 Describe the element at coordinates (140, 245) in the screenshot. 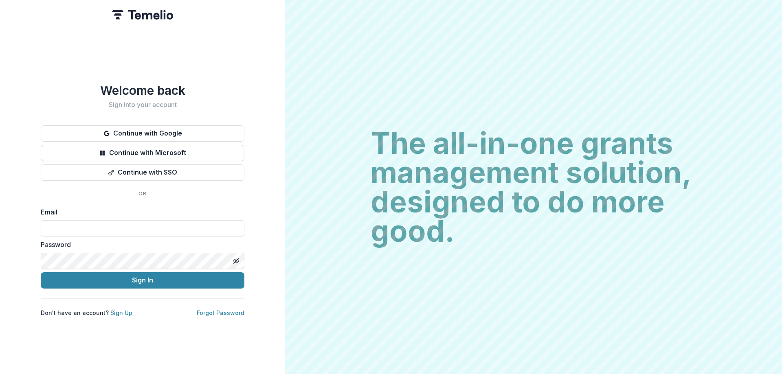

I see `label: Password` at that location.